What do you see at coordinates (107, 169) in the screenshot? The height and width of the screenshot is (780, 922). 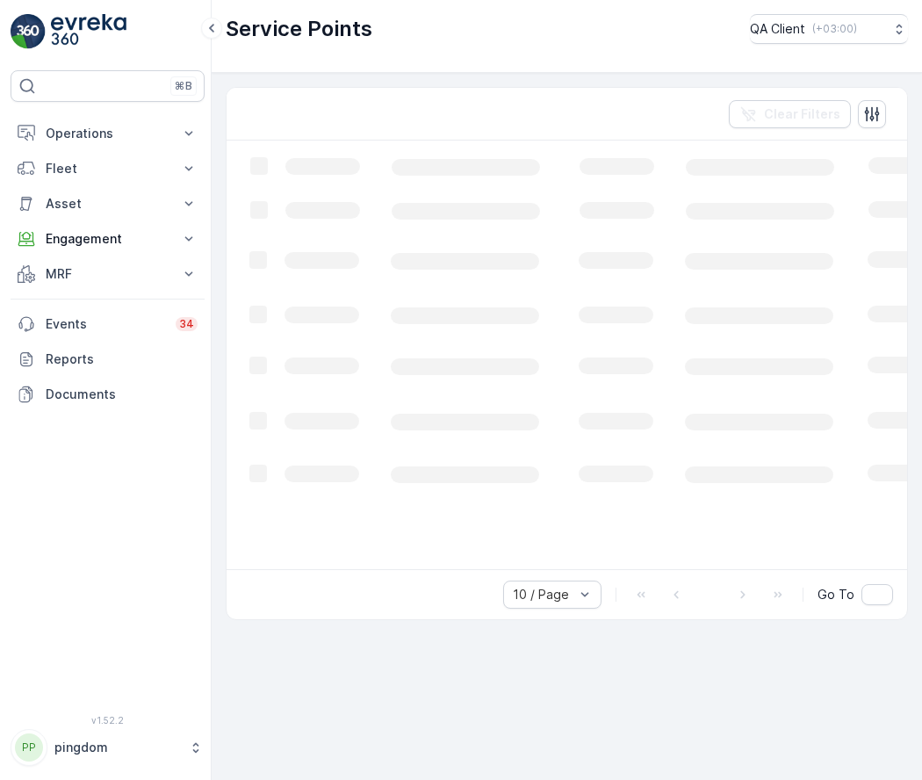 I see `p: Fleet` at bounding box center [107, 169].